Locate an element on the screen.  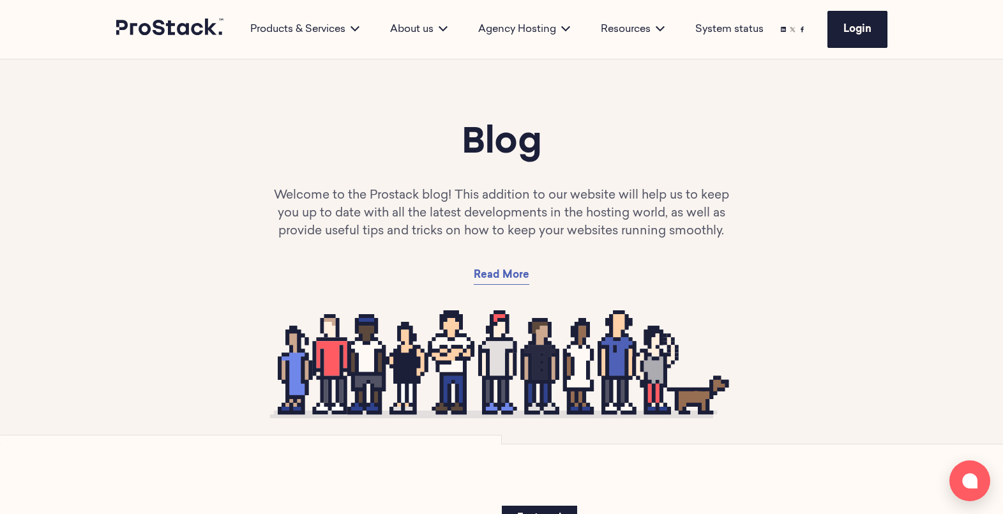
div: Resources is located at coordinates (633, 29).